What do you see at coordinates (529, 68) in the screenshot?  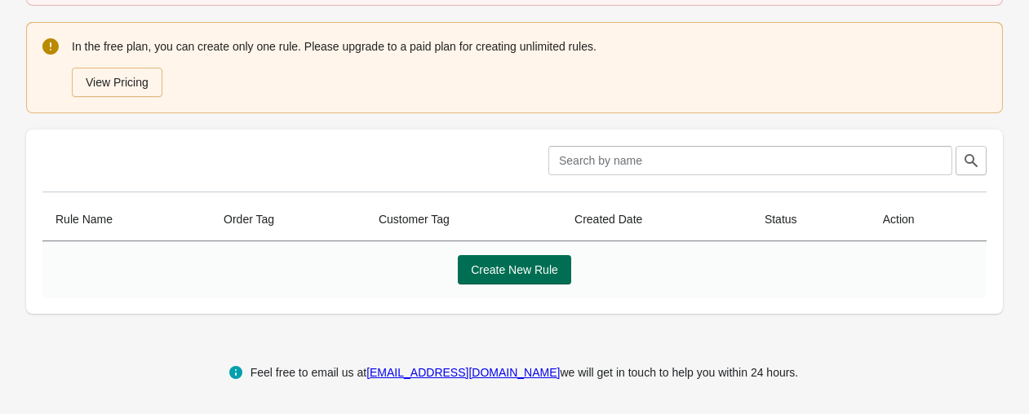 I see `div: In the free plan, you can create only one rule. Please upgrade to a paid plan for creating unlimi...` at bounding box center [529, 68].